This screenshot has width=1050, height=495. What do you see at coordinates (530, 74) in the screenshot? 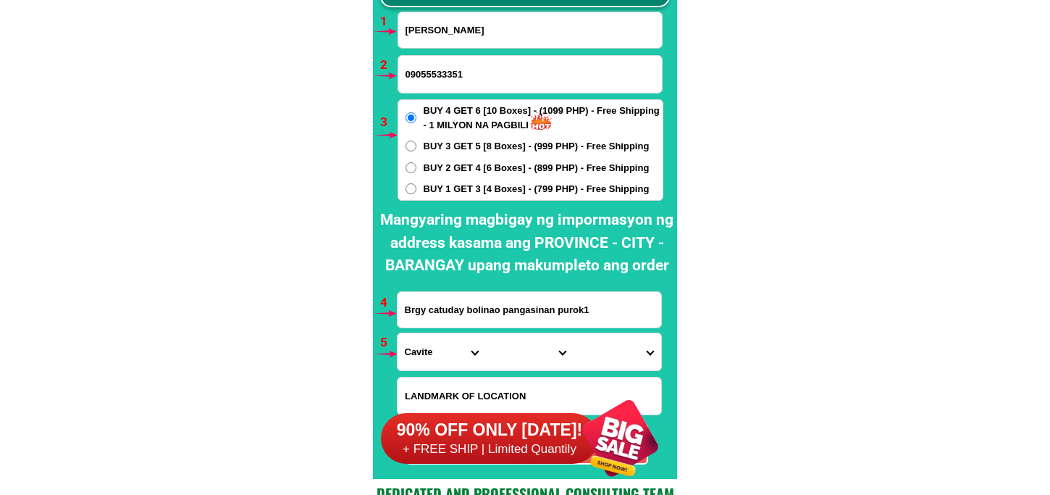
I see `input: Input phone_number` at bounding box center [530, 74].